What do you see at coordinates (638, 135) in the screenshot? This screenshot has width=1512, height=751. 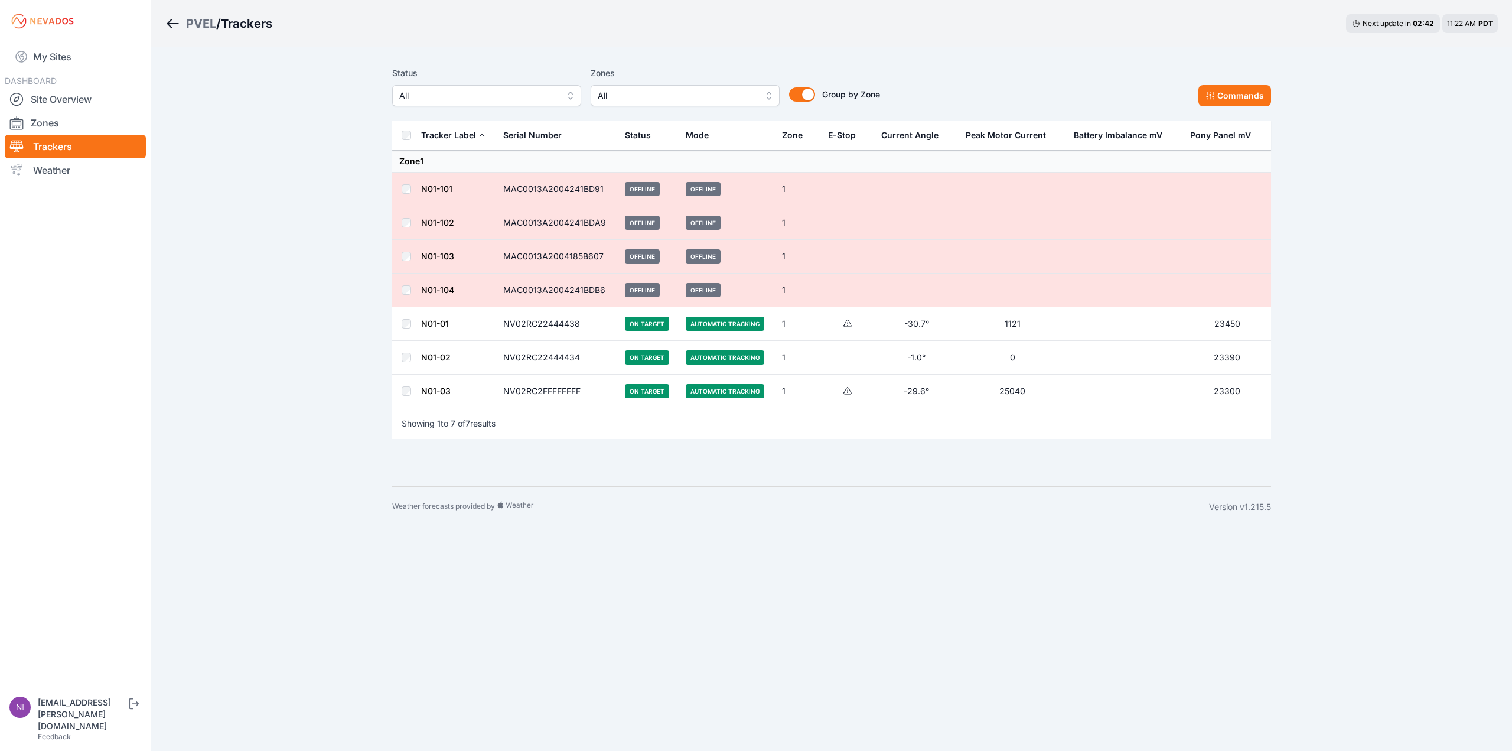 I see `div: Status` at bounding box center [638, 135].